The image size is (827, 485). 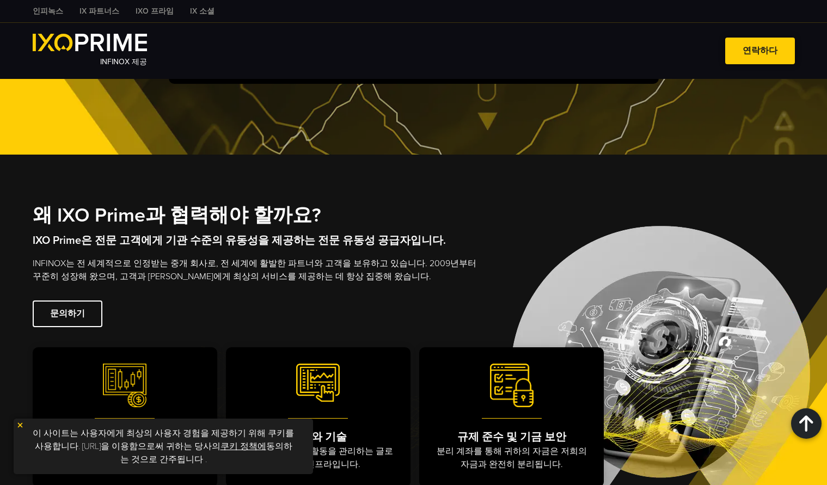 I want to click on font: 연락하다, so click(x=760, y=51).